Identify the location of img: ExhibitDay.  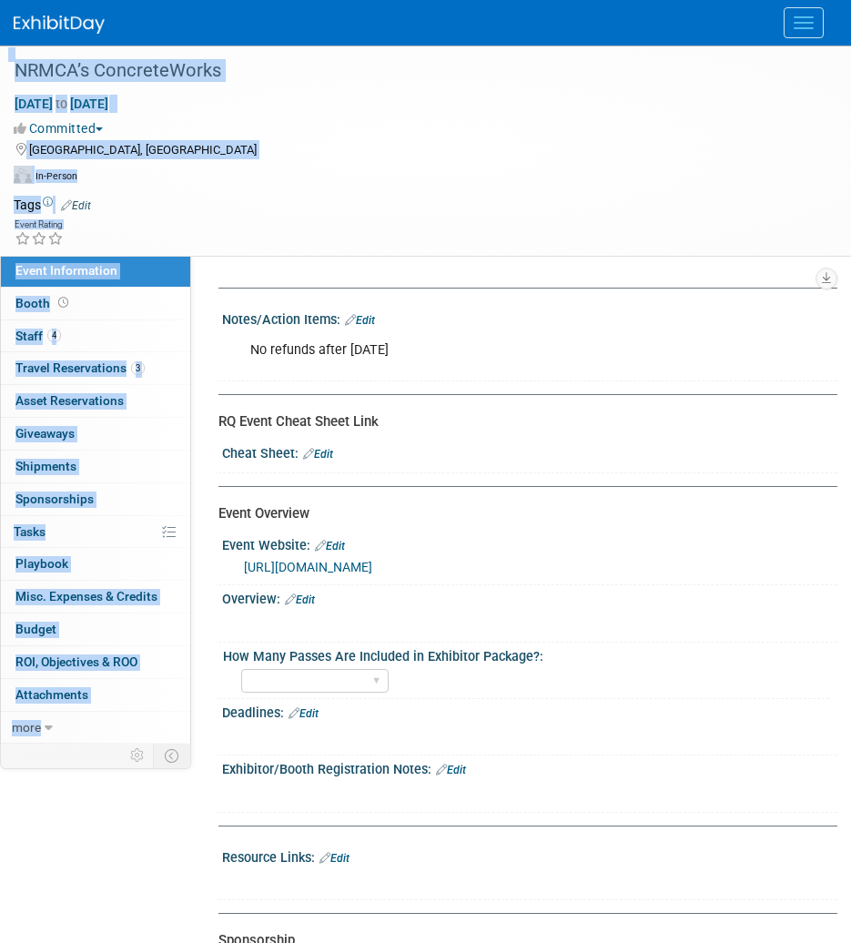
(59, 25).